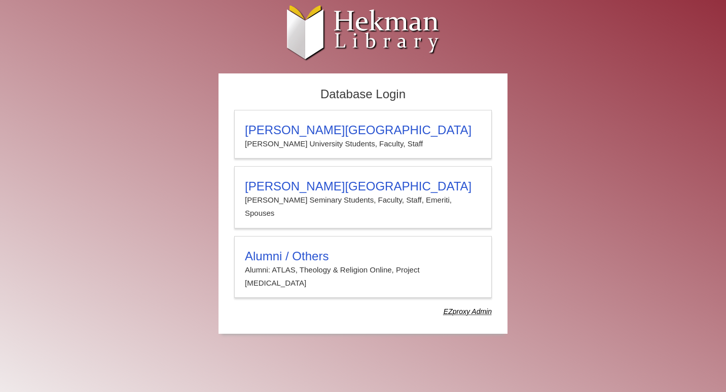  What do you see at coordinates (467, 312) in the screenshot?
I see `dfn: Use Alumni login` at bounding box center [467, 312].